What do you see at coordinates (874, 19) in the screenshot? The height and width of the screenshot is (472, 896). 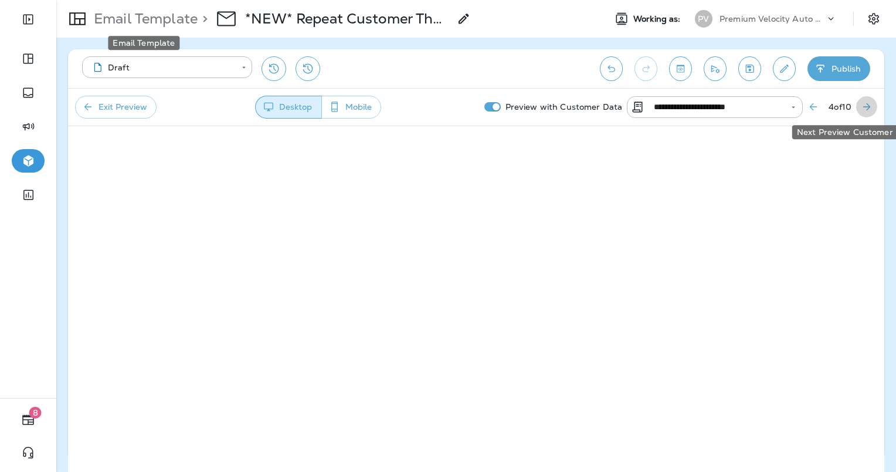 I see `button: Settings` at bounding box center [874, 19].